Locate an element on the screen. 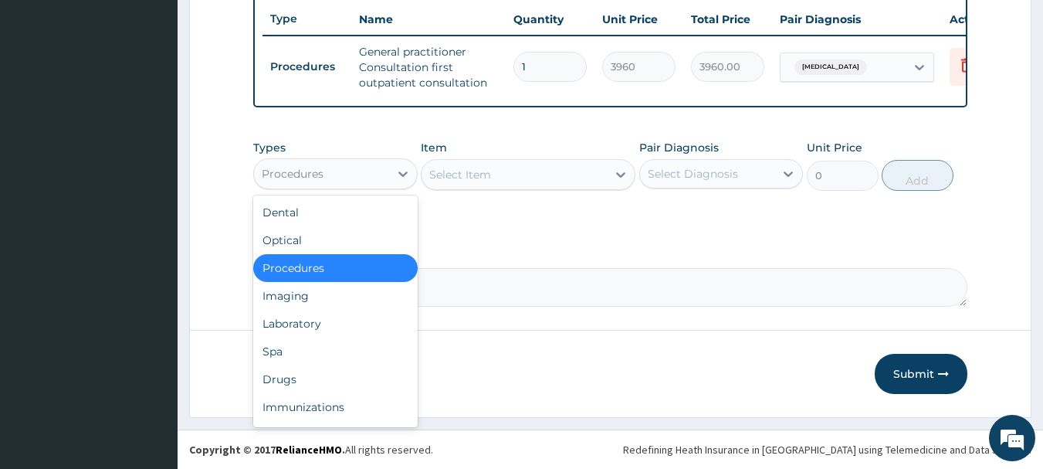  div: Imaging is located at coordinates (335, 296).